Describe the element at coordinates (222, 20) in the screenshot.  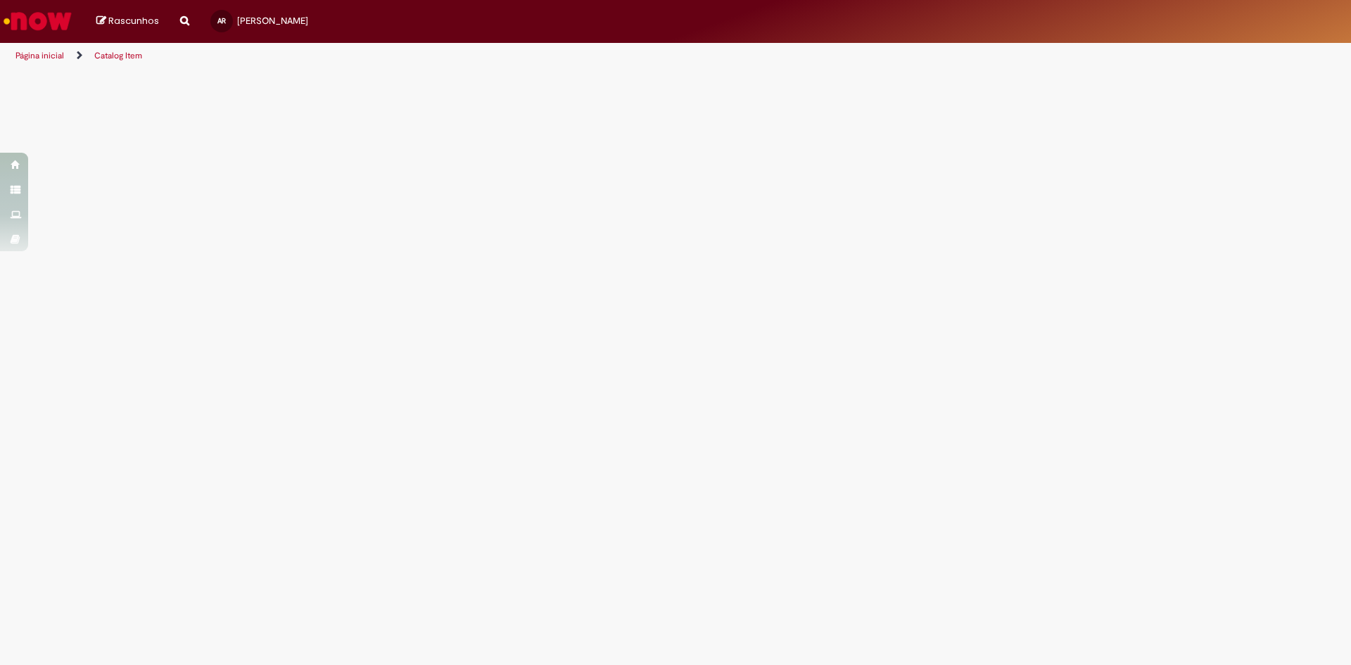
I see `span: AR` at that location.